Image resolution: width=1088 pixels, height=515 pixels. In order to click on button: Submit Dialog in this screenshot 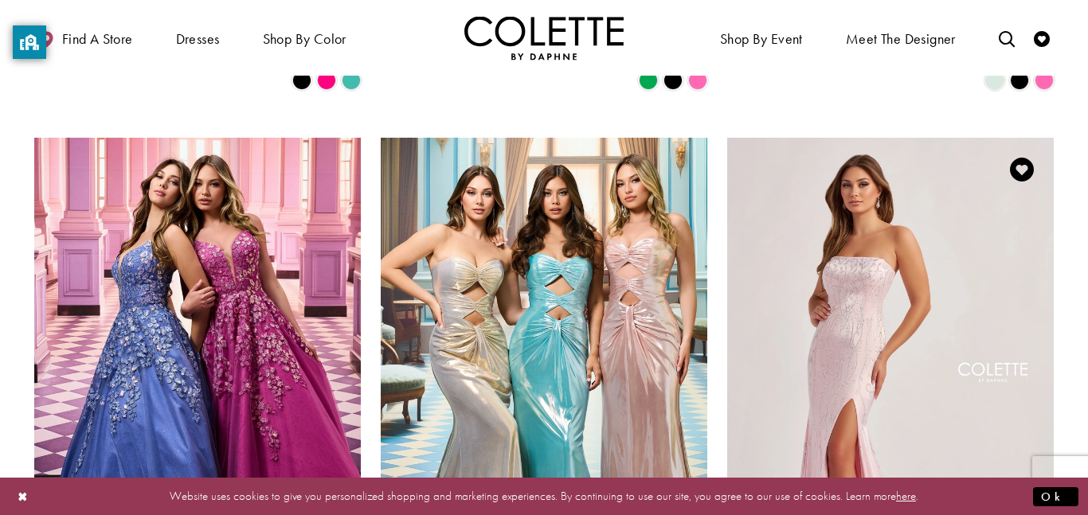, I will do `click(1055, 496)`.